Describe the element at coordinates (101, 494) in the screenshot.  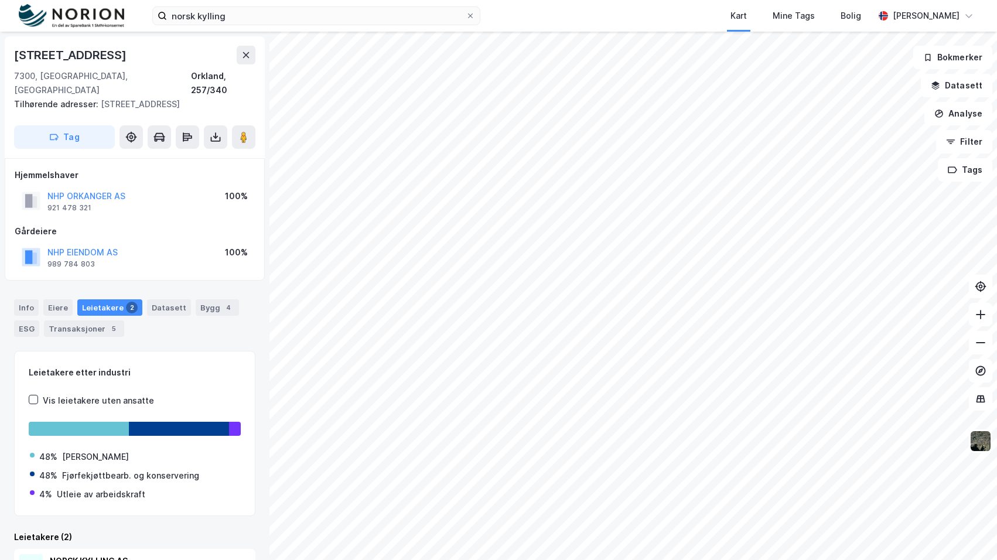
I see `div: Utleie av arbeidskraft` at that location.